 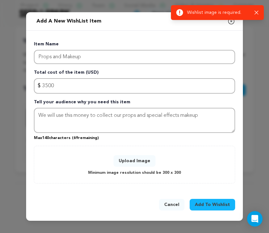 I want to click on button: Cancel, so click(x=171, y=205).